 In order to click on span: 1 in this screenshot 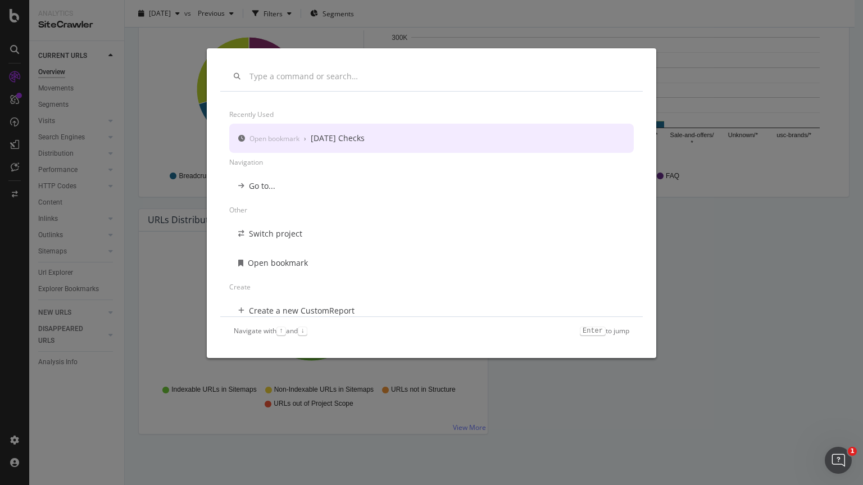, I will do `click(853, 451)`.